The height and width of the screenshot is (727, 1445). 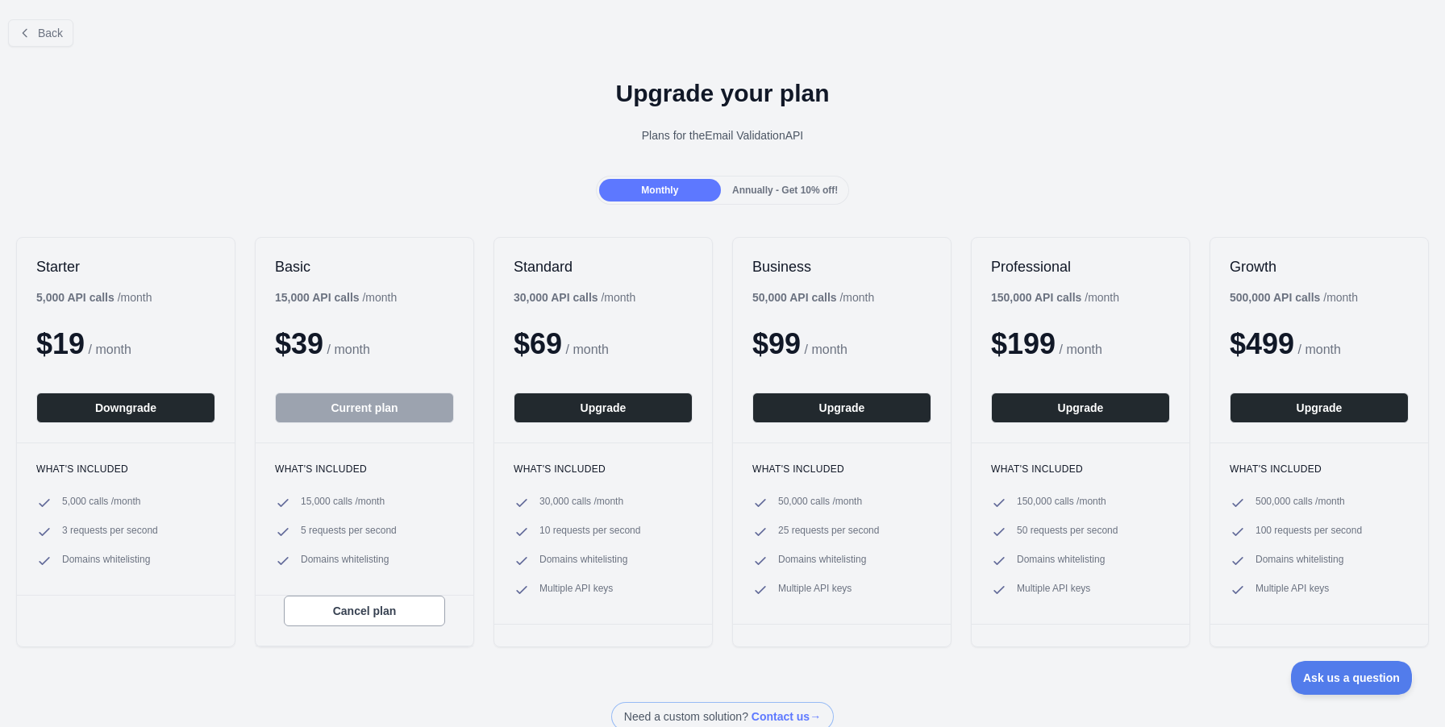 What do you see at coordinates (603, 267) in the screenshot?
I see `h2: Standard` at bounding box center [603, 267].